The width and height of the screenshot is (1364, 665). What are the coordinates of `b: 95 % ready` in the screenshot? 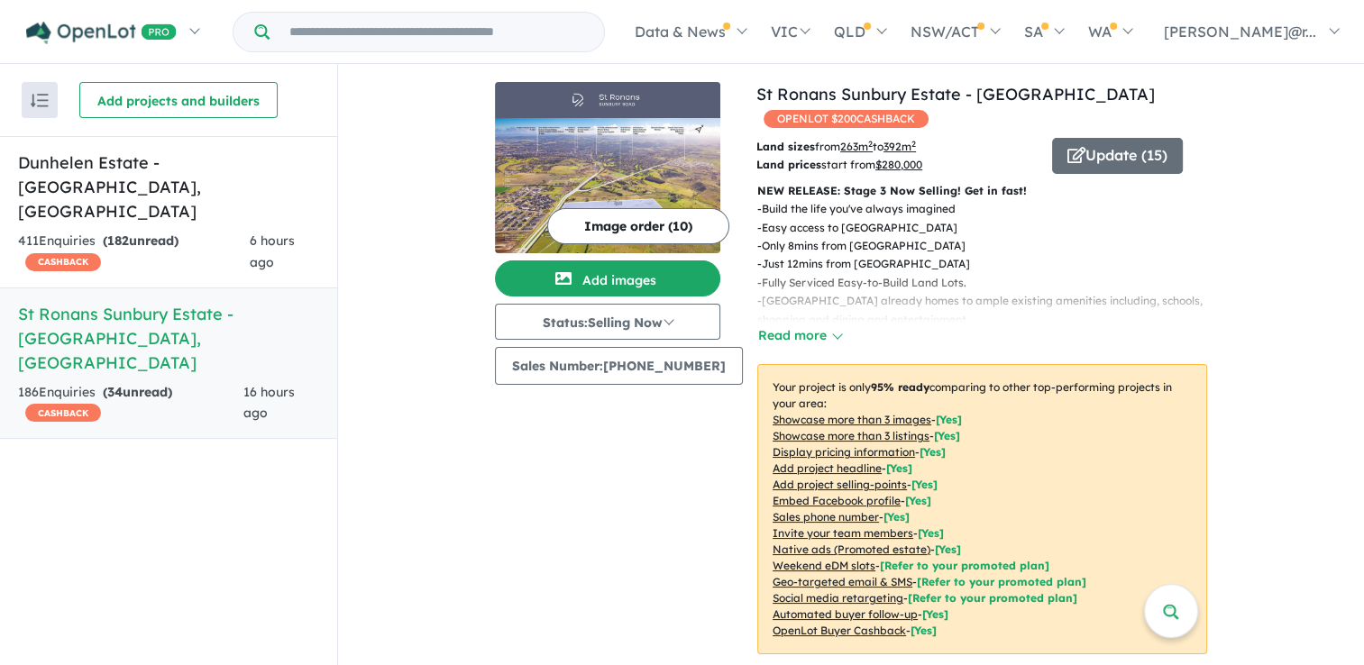 It's located at (900, 387).